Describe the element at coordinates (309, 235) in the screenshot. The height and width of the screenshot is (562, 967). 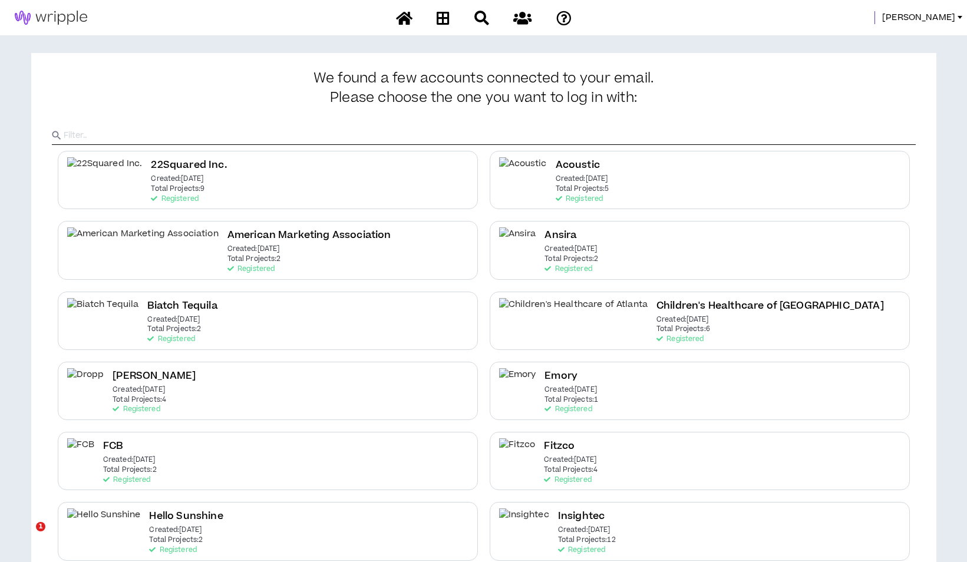
I see `h2: American Marketing Association` at that location.